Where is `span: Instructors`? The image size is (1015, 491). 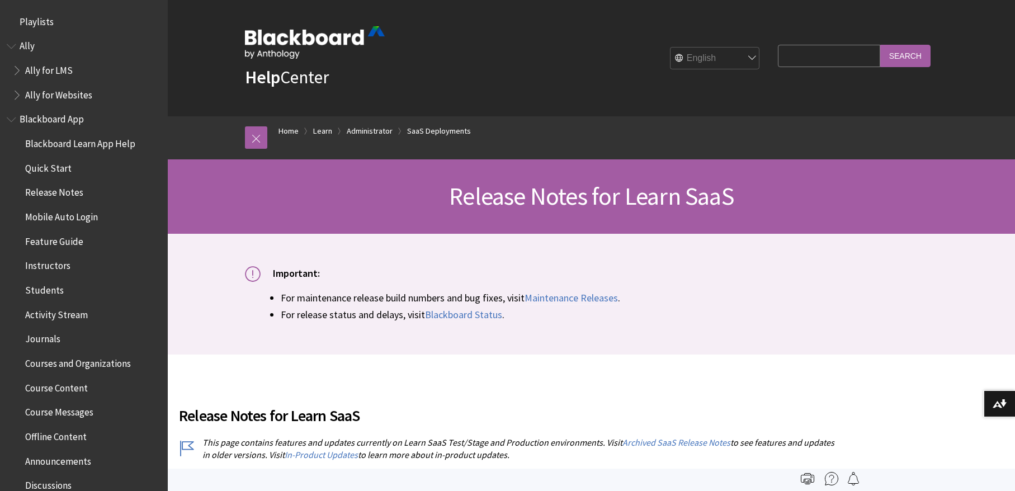
span: Instructors is located at coordinates (48, 264).